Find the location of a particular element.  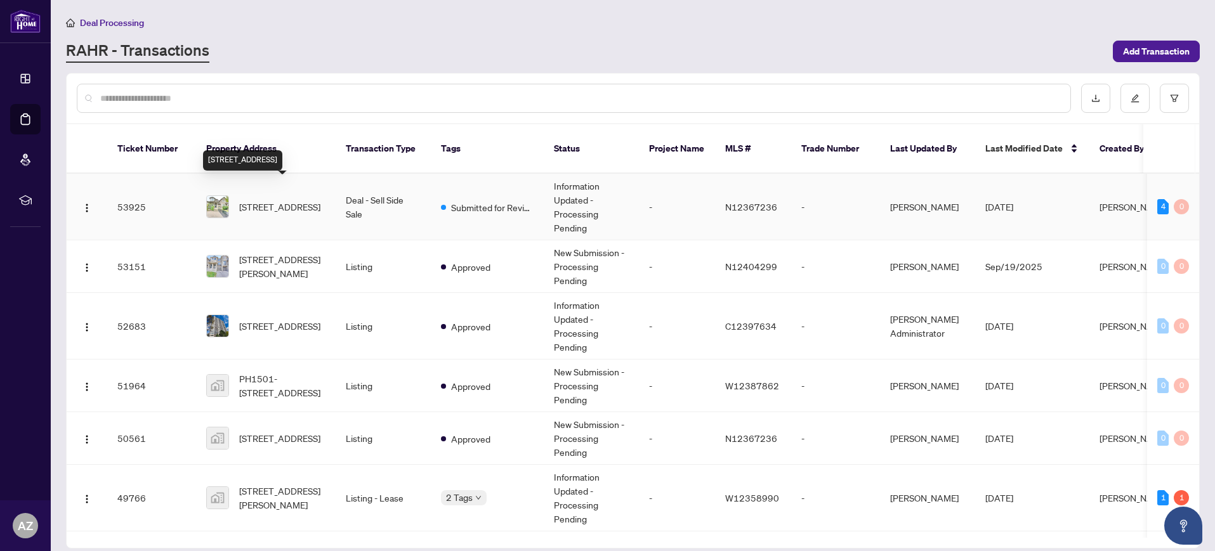

td: 51964 is located at coordinates (152, 386).